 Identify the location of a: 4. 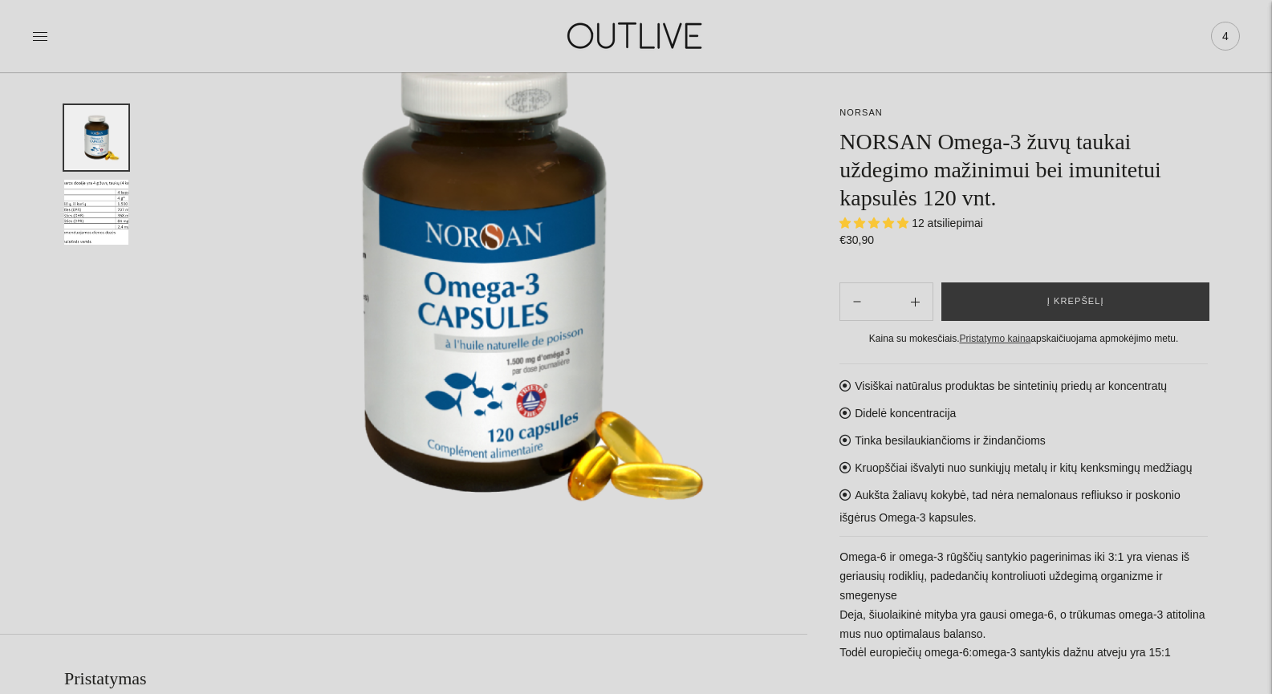
(1226, 36).